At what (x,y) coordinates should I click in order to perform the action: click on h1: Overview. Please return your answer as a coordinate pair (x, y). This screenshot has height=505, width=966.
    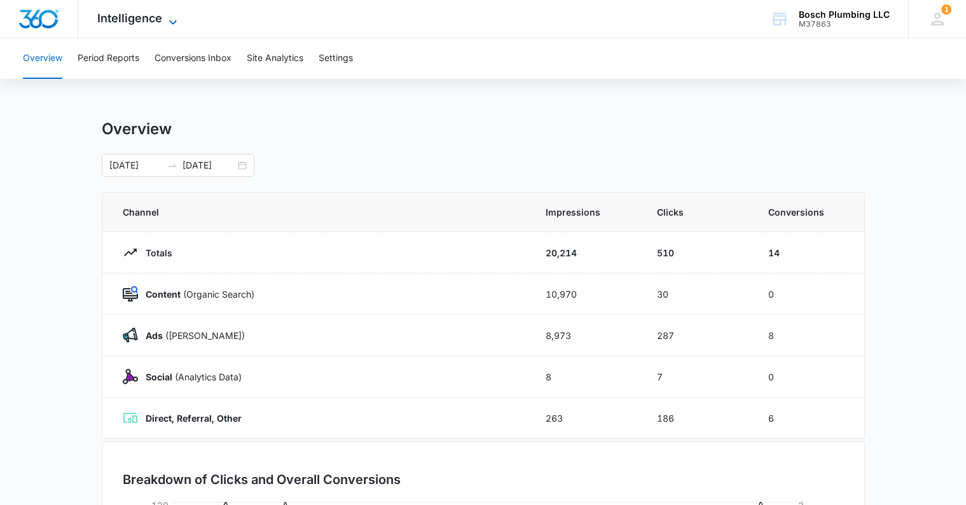
    Looking at the image, I should click on (137, 129).